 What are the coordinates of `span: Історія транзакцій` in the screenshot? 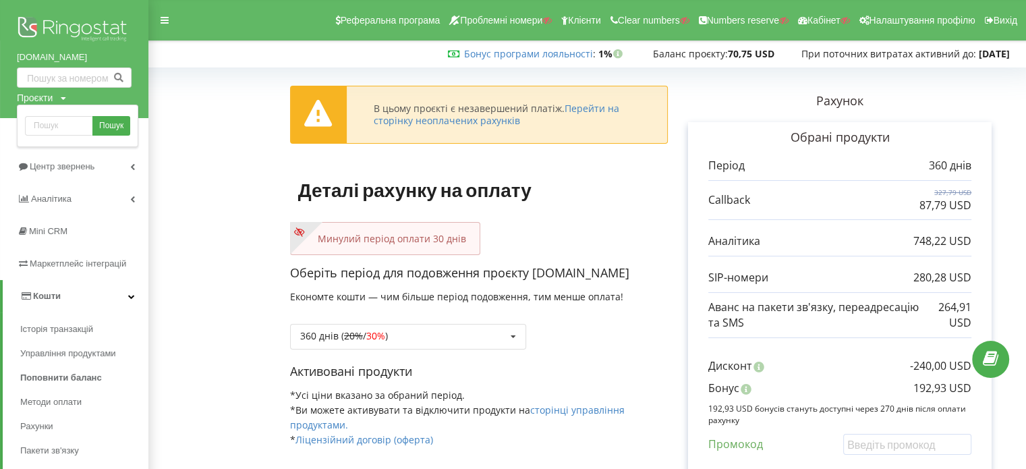 It's located at (57, 329).